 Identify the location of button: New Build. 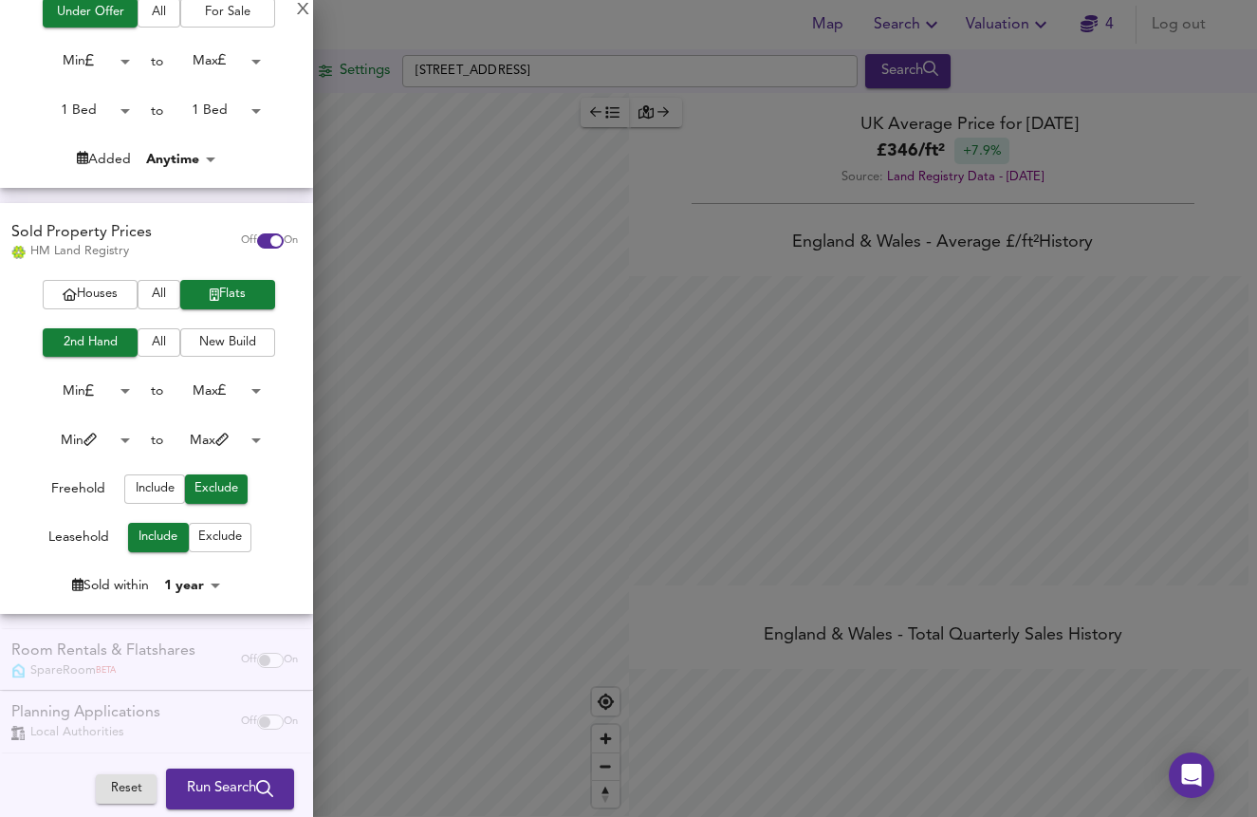
(228, 342).